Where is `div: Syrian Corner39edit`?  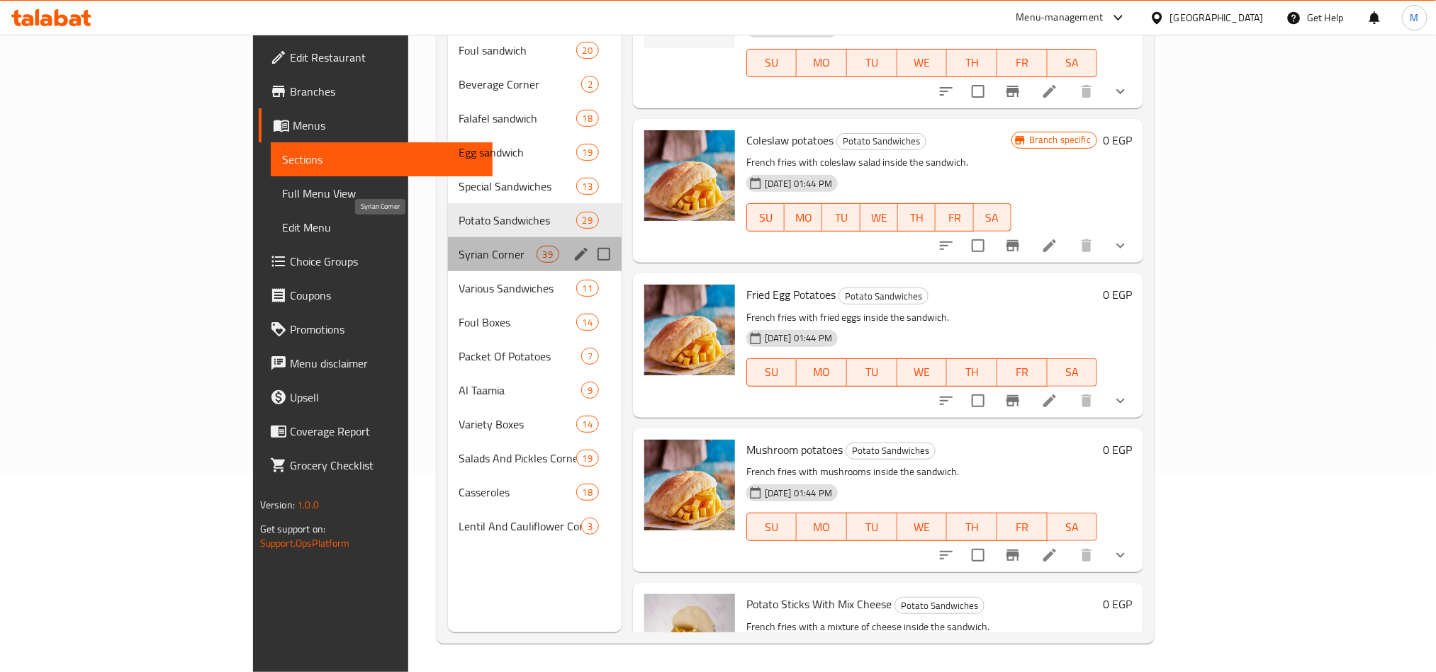 div: Syrian Corner39edit is located at coordinates (534, 254).